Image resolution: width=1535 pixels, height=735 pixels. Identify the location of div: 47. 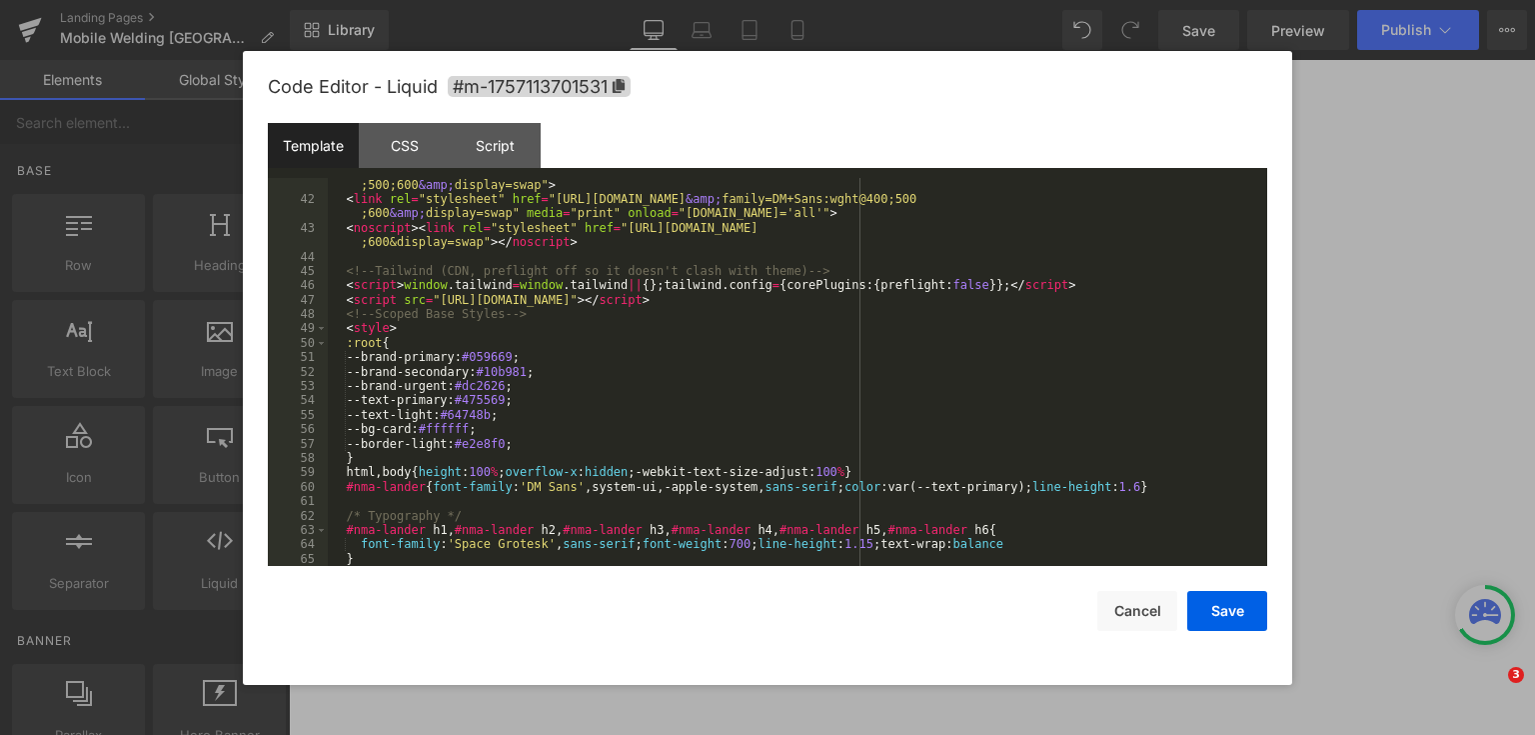
(298, 300).